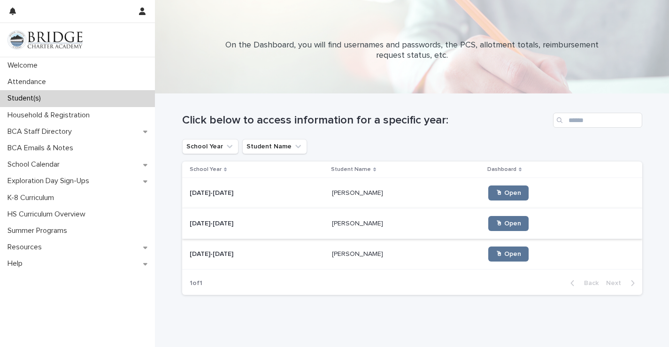 The width and height of the screenshot is (669, 347). Describe the element at coordinates (26, 98) in the screenshot. I see `p: Student(s)` at that location.